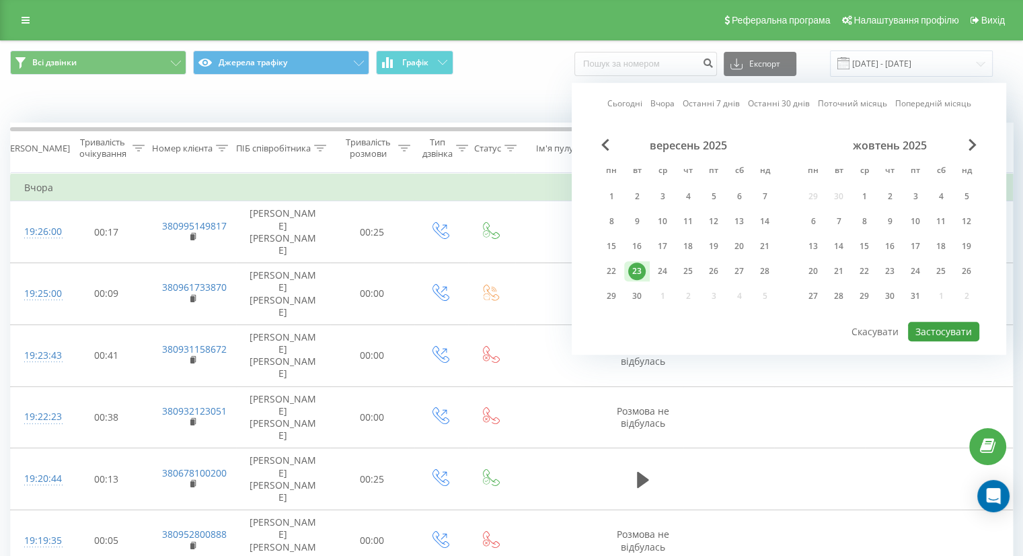  Describe the element at coordinates (890, 196) in the screenshot. I see `div: 2` at that location.